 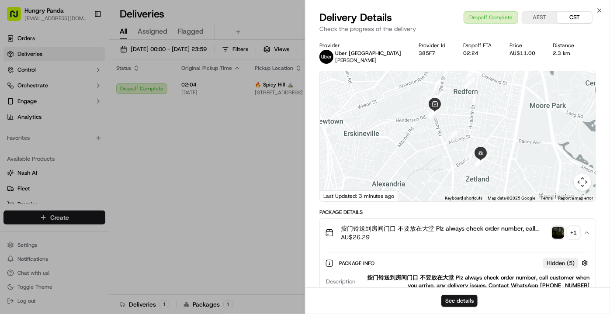 I want to click on button: Start new chat, so click(x=154, y=91).